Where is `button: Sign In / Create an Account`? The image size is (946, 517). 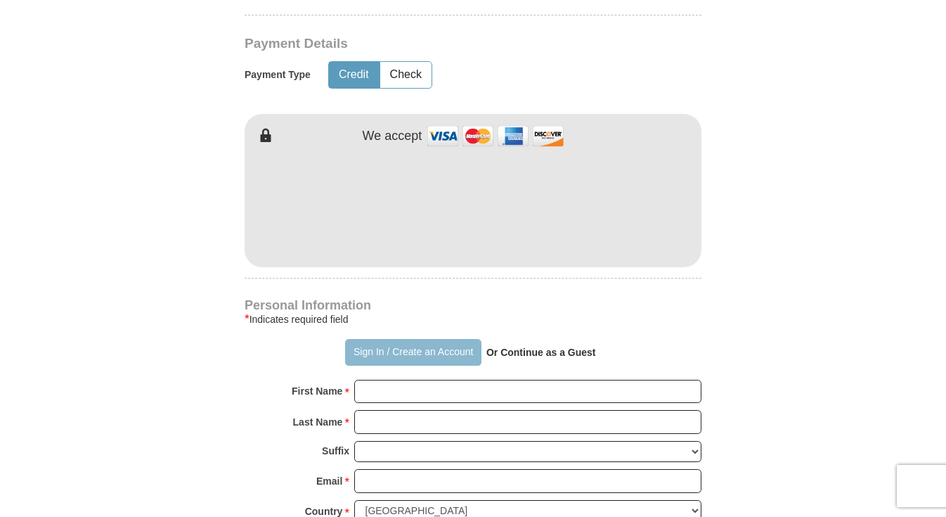
button: Sign In / Create an Account is located at coordinates (413, 352).